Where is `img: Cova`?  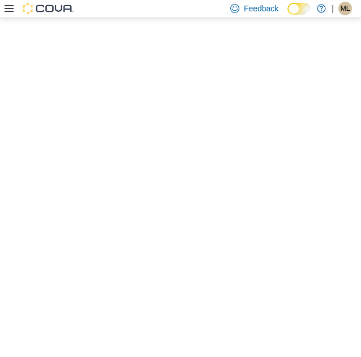 img: Cova is located at coordinates (48, 8).